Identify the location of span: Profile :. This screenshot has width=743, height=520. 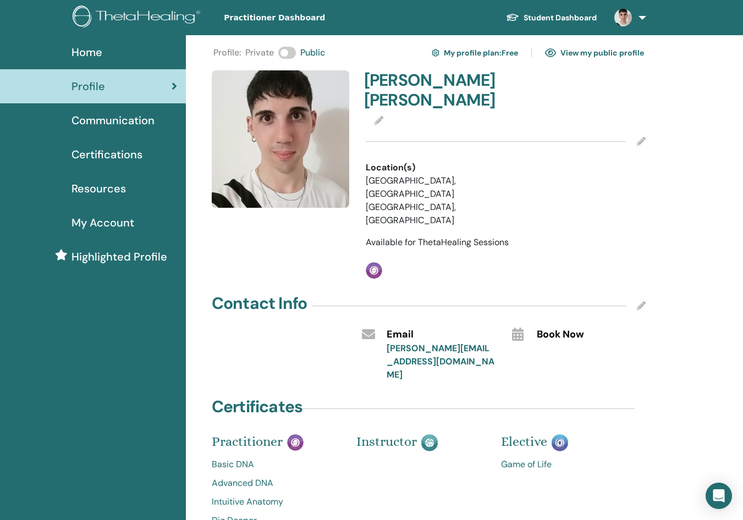
(227, 53).